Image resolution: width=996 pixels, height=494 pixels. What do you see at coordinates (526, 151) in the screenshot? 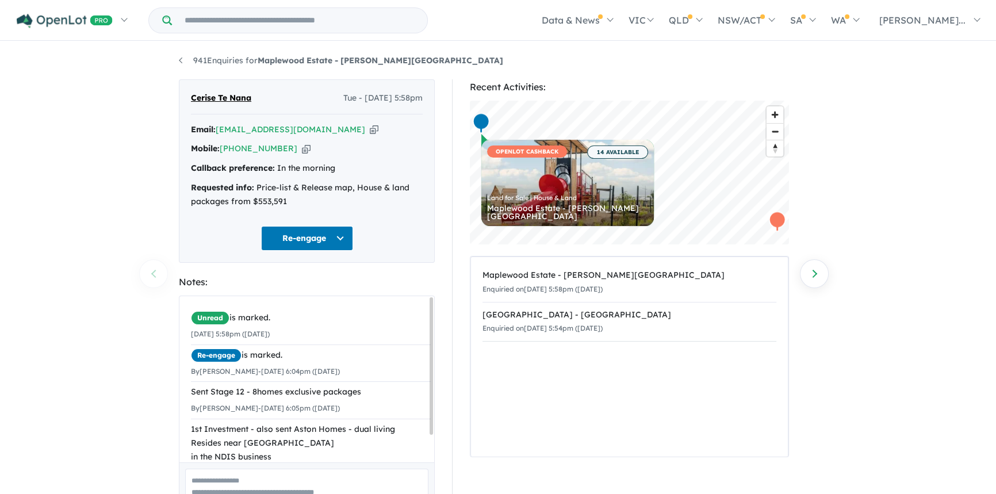
I see `span: OPENLOT CASHBACK` at bounding box center [526, 151].